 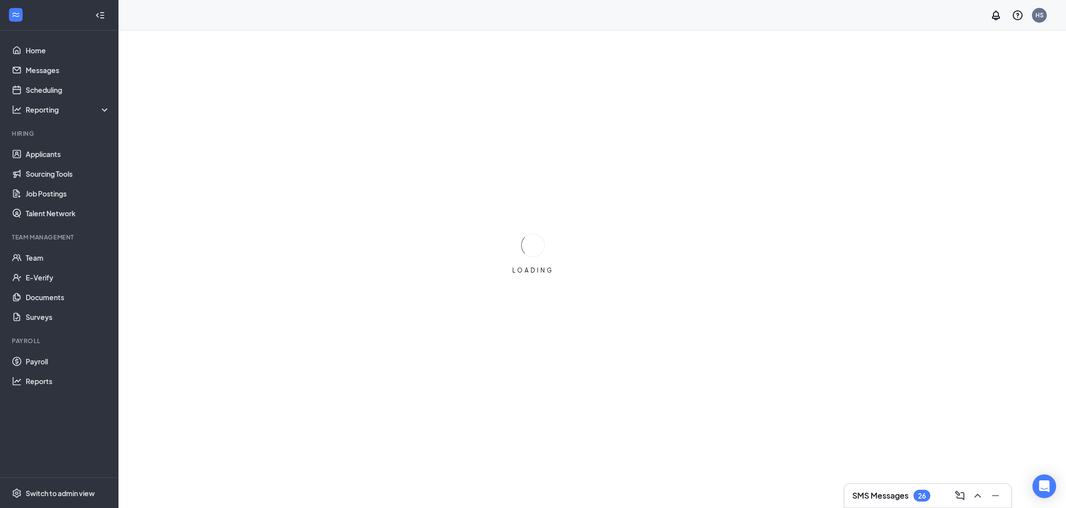 I want to click on a: Job Postings, so click(x=68, y=193).